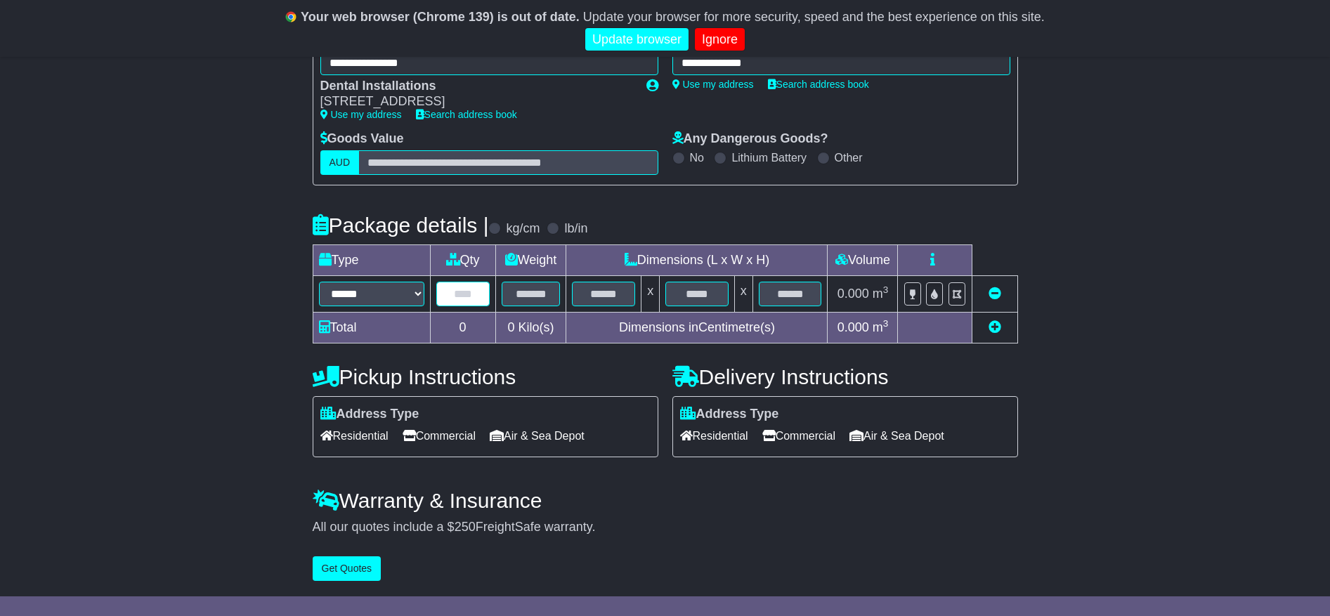 The width and height of the screenshot is (1330, 616). I want to click on label: kg/cm, so click(523, 229).